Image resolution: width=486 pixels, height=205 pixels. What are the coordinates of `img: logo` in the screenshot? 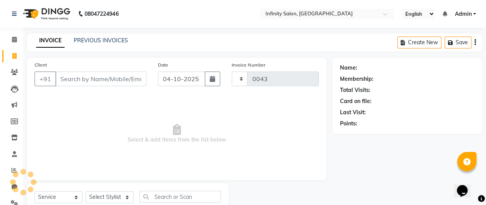 It's located at (46, 14).